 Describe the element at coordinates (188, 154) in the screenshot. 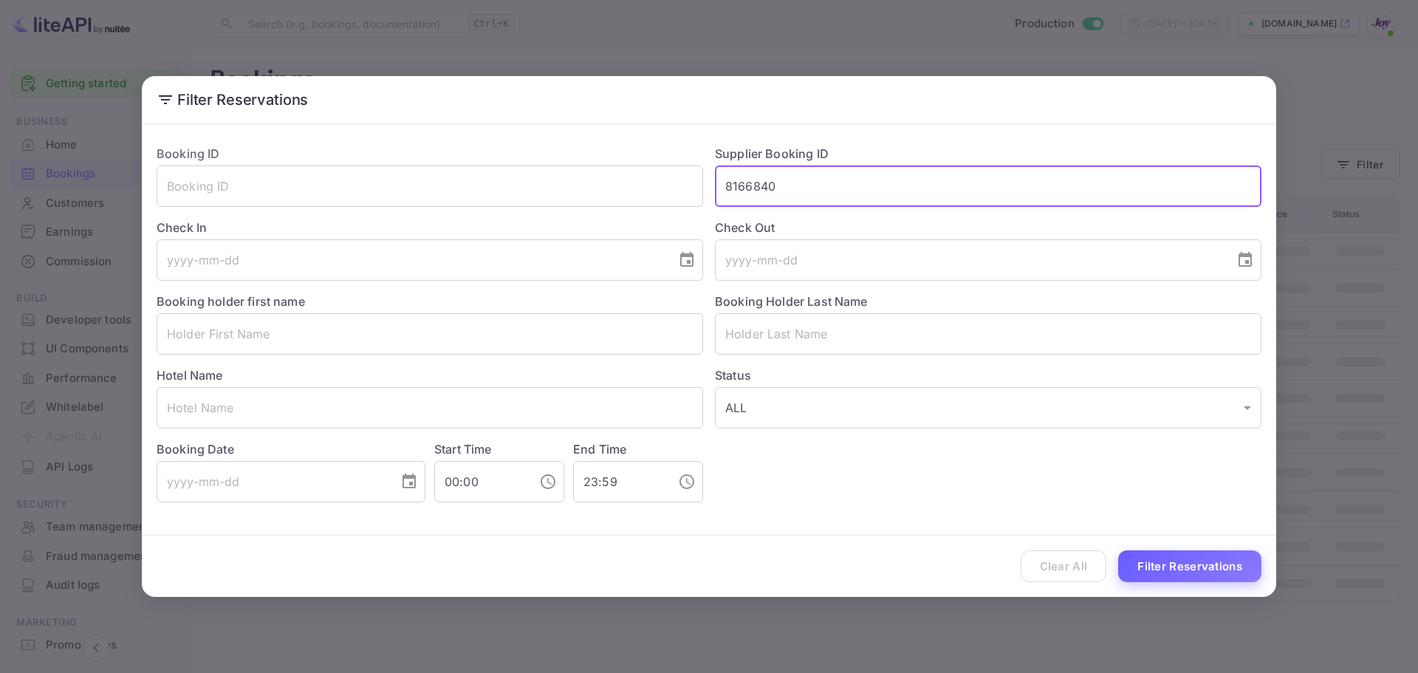

I see `label: Booking ID` at that location.